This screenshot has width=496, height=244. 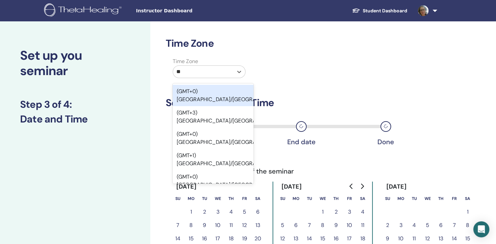 I want to click on label: Time Zone, so click(x=209, y=61).